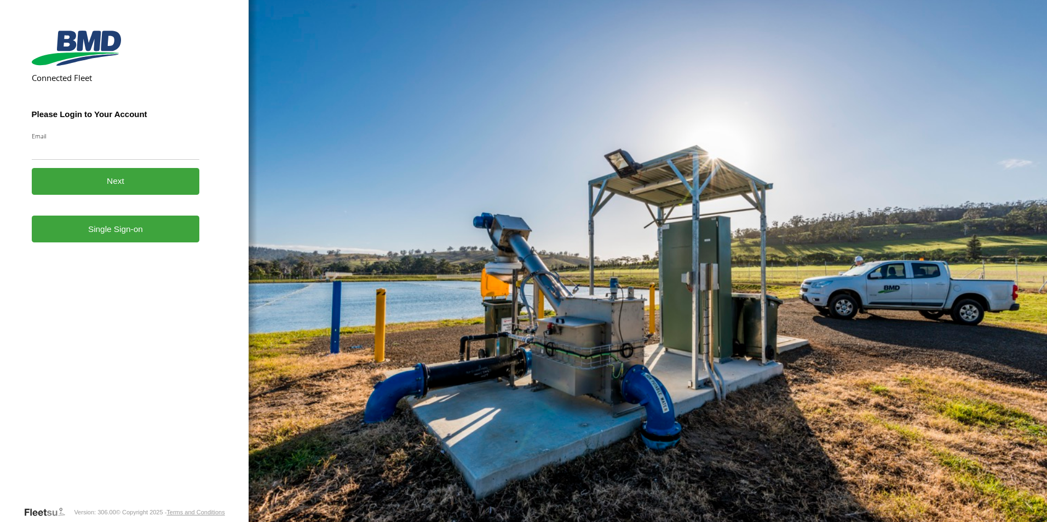 This screenshot has width=1047, height=522. What do you see at coordinates (116, 114) in the screenshot?
I see `h3: Please Login to Your Account` at bounding box center [116, 114].